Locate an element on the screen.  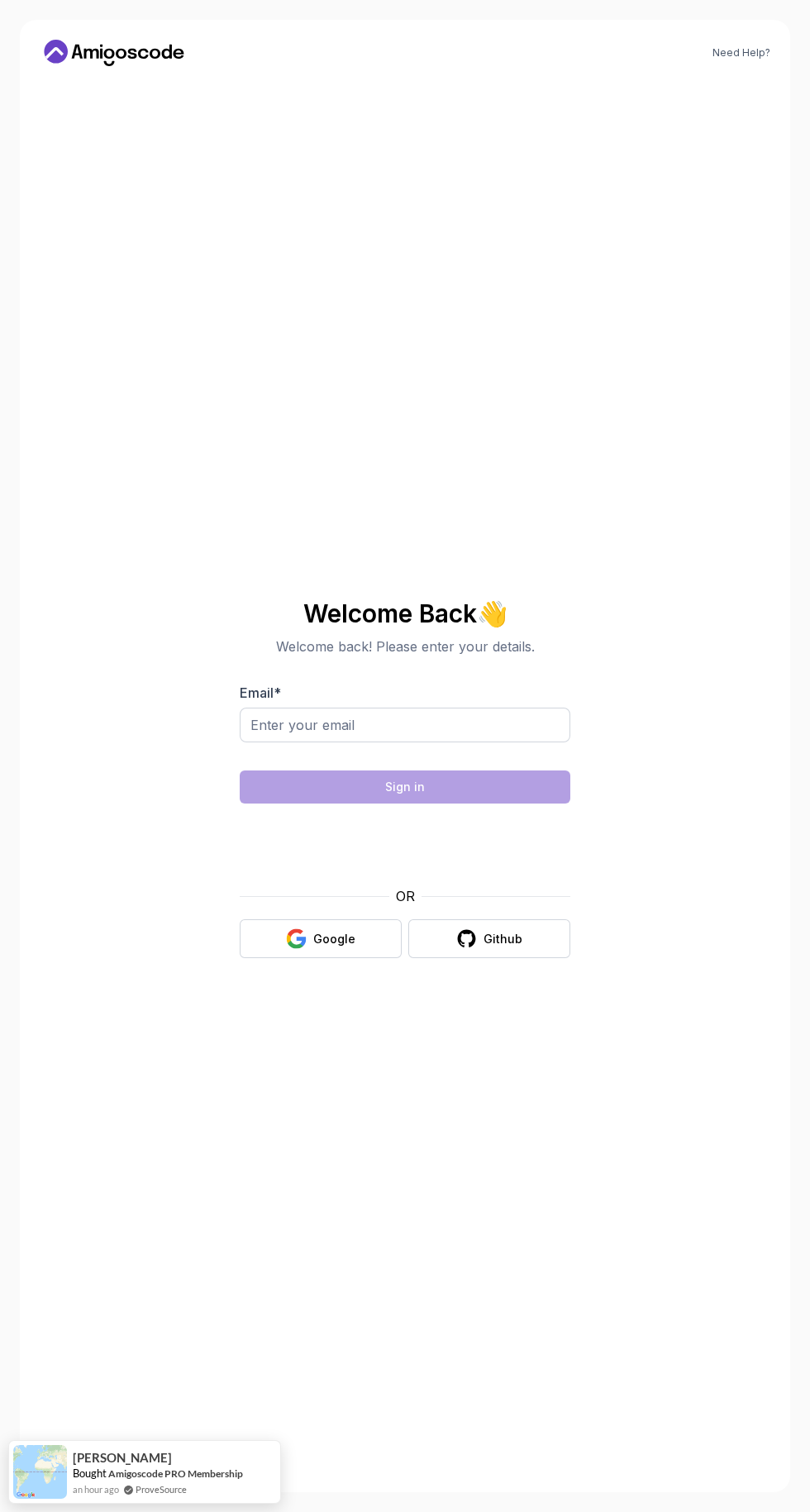
button: Github is located at coordinates (489, 938).